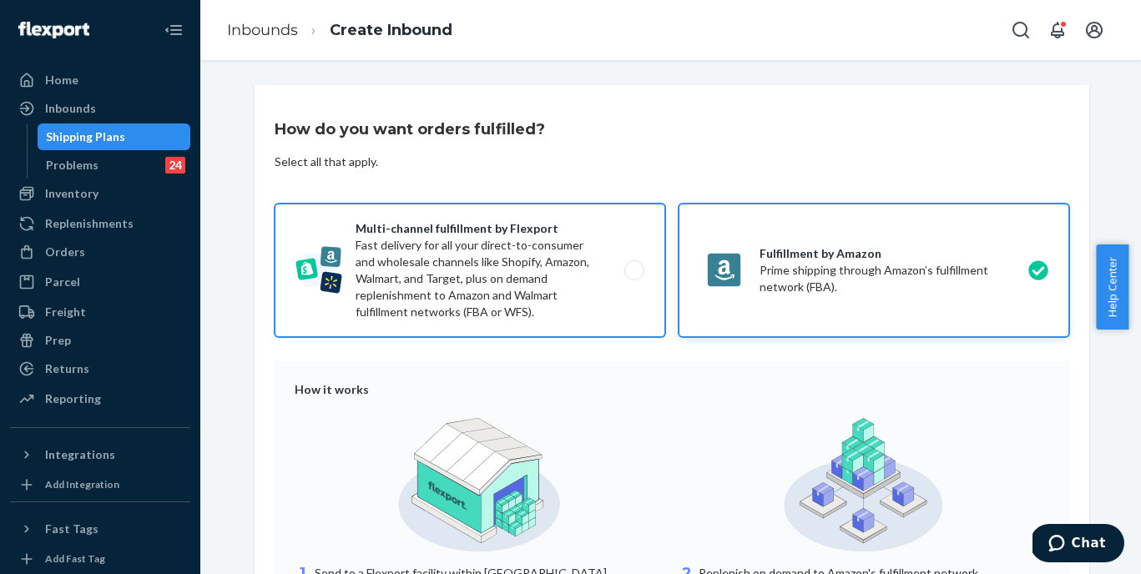  Describe the element at coordinates (100, 485) in the screenshot. I see `a: Add Integration` at that location.